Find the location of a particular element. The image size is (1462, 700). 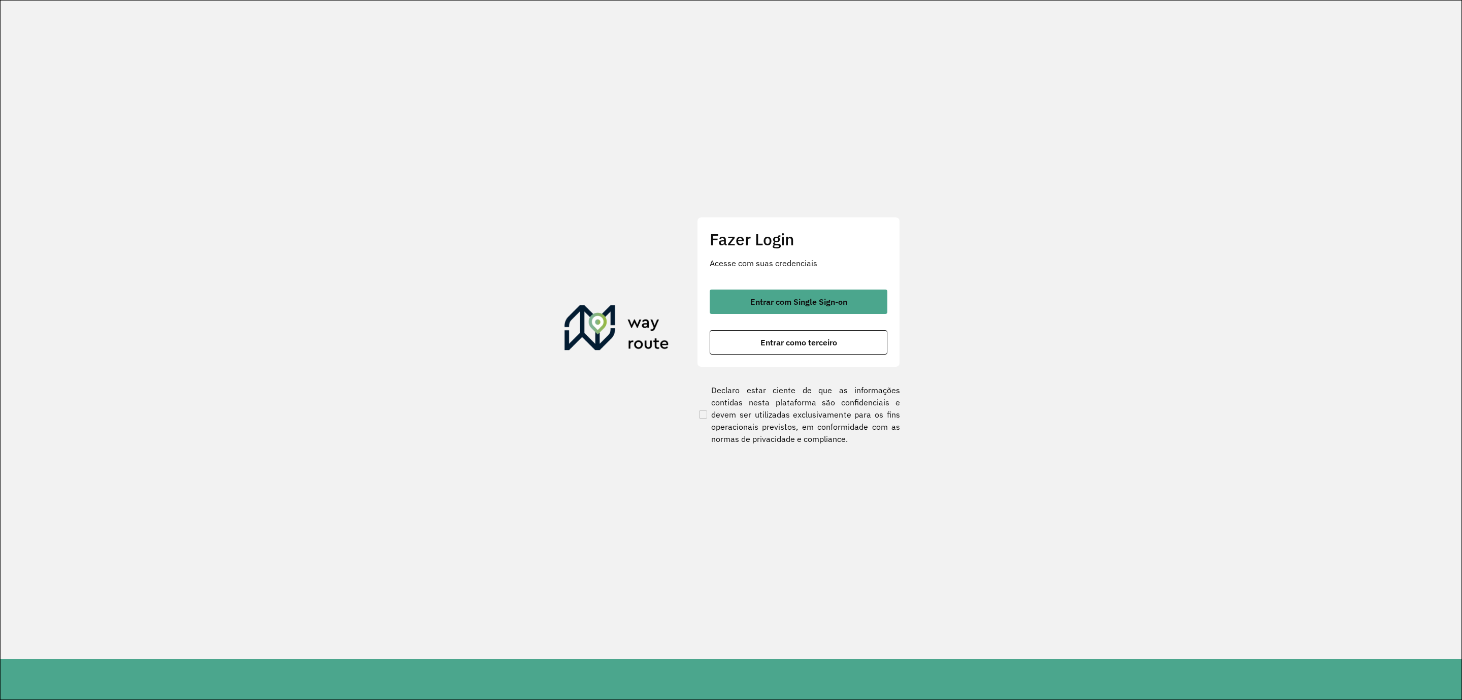

h2: Fazer Login is located at coordinates (799, 239).